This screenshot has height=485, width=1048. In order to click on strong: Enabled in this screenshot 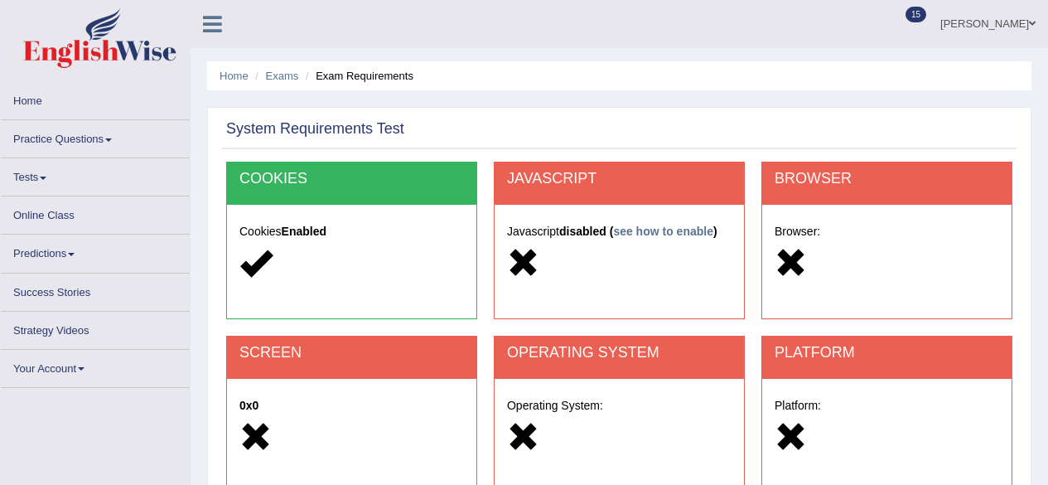, I will do `click(304, 231)`.